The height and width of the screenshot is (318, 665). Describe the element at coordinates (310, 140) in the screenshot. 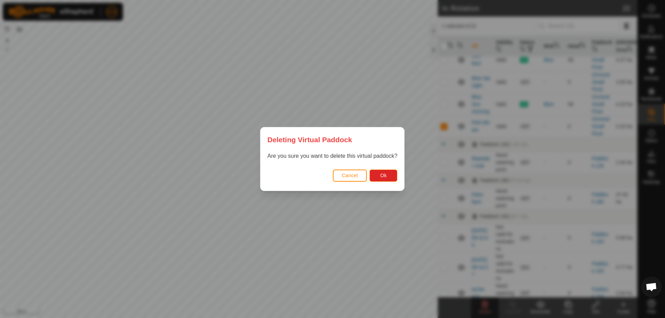

I see `span: Deleting Virtual Paddock` at that location.